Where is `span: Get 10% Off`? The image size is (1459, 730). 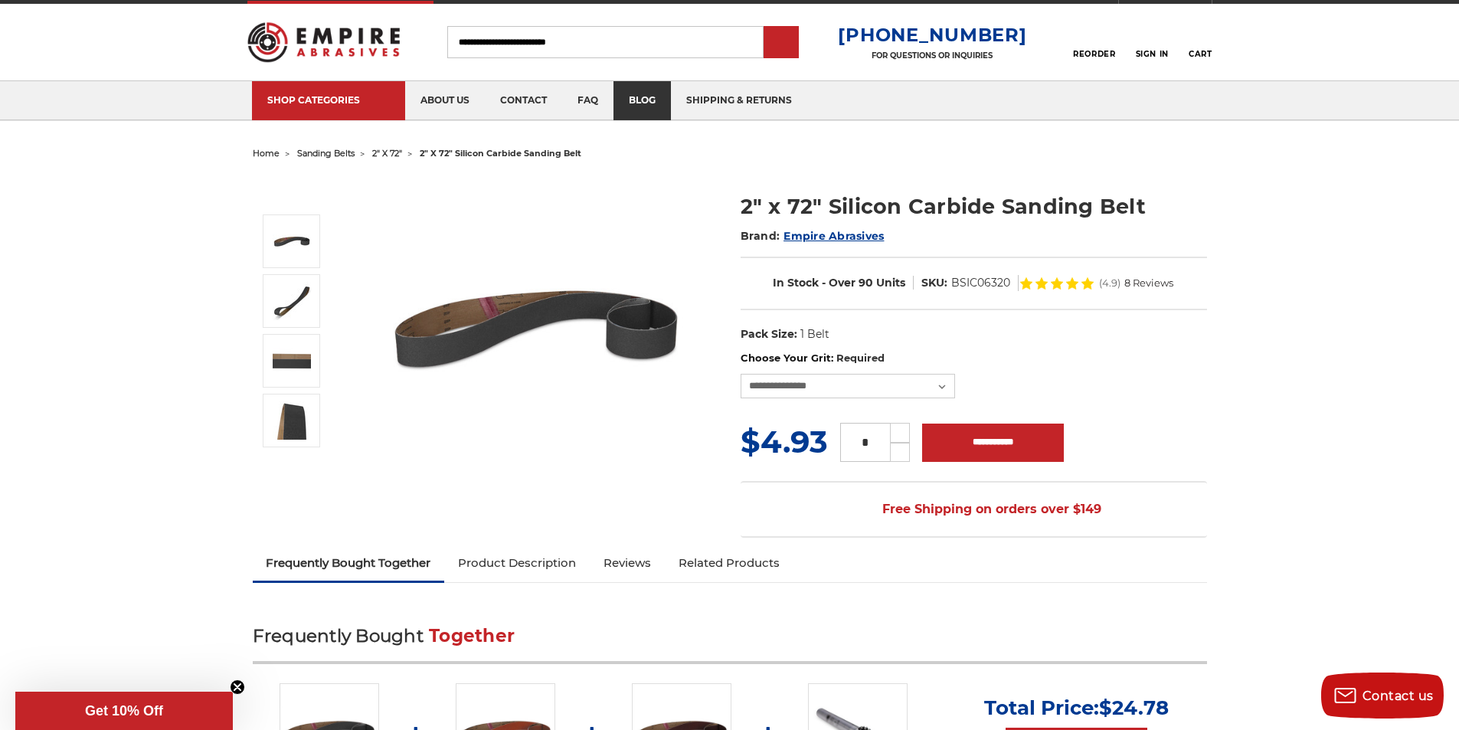
span: Get 10% Off is located at coordinates (124, 711).